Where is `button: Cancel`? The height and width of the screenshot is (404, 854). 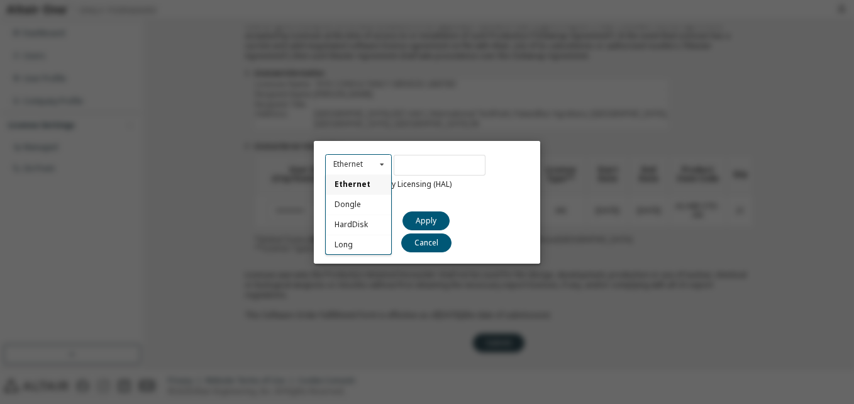
button: Cancel is located at coordinates (426, 242).